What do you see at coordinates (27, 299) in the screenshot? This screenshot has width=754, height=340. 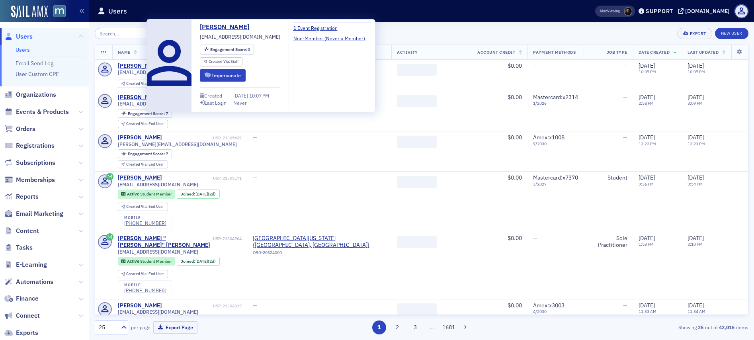 I see `span: Finance` at bounding box center [27, 299].